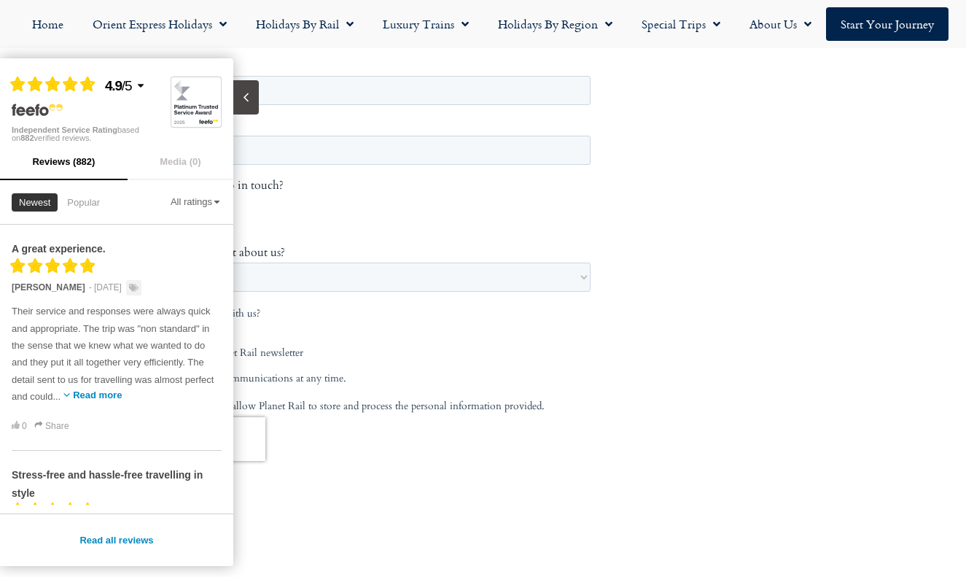  I want to click on a: Holidays by Rail, so click(305, 24).